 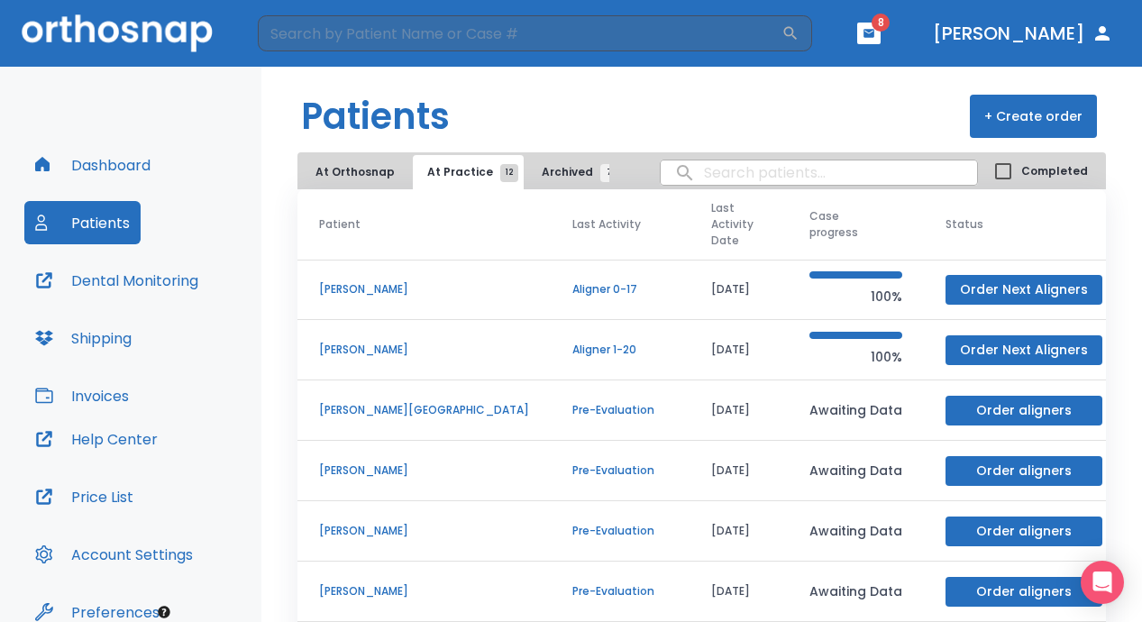 What do you see at coordinates (375, 116) in the screenshot?
I see `h1: Patients` at bounding box center [375, 116].